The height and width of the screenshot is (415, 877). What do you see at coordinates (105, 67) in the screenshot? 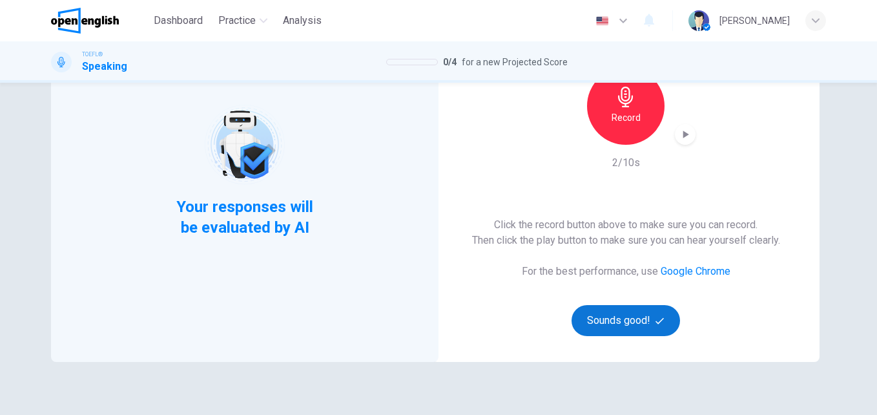
I see `h1: Speaking` at bounding box center [105, 67].